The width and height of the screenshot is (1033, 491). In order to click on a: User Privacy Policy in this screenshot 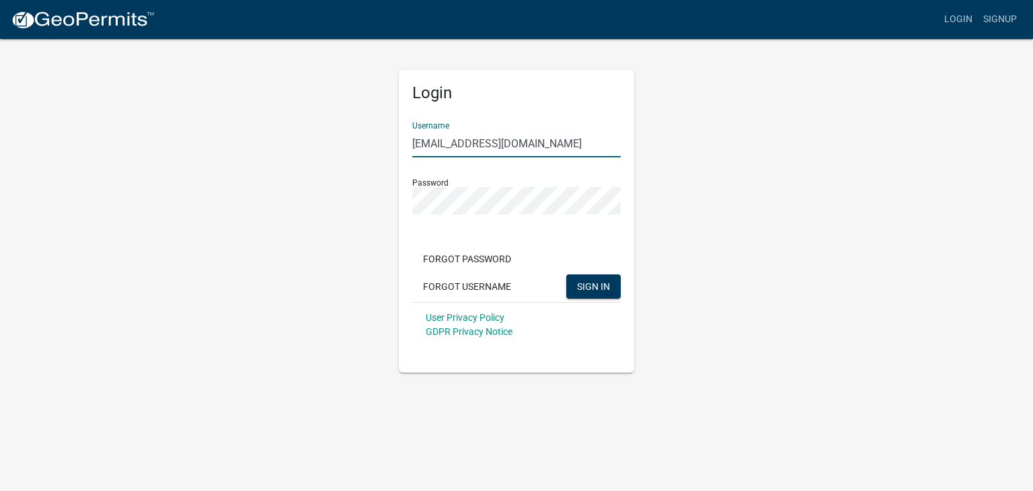, I will do `click(465, 317)`.